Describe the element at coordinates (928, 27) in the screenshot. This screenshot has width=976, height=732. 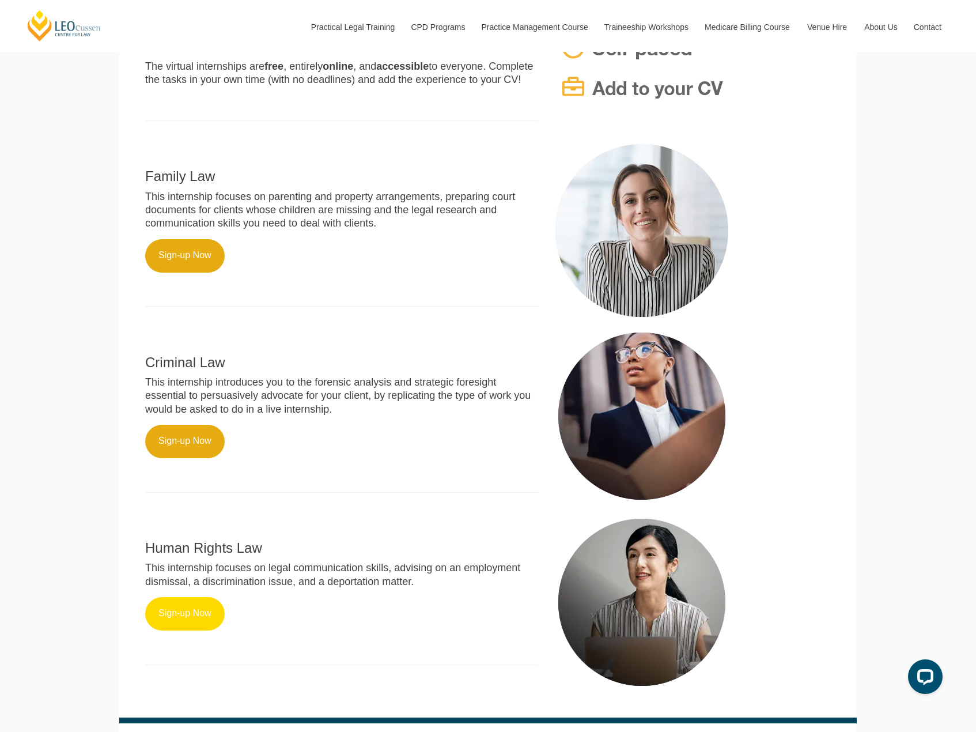
I see `a: Contact` at that location.